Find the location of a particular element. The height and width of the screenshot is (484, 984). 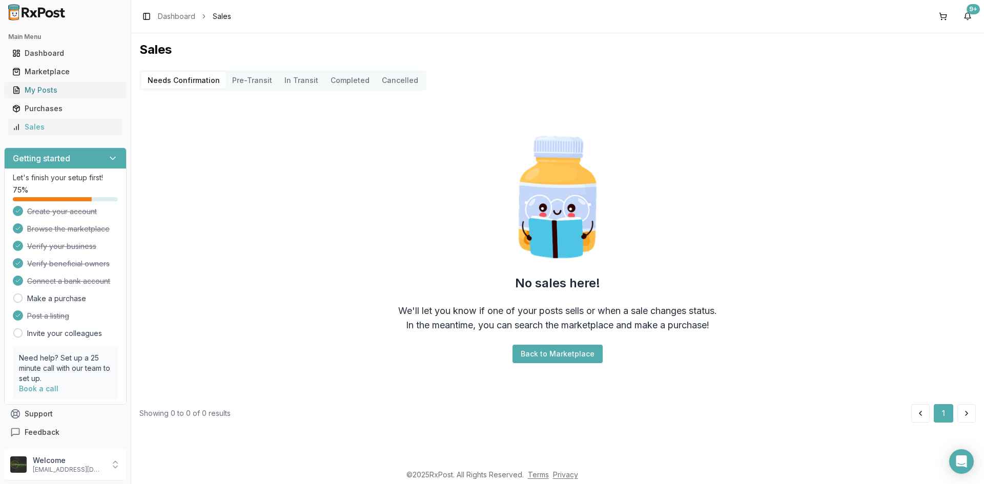

div: Dashboard is located at coordinates (65, 53).